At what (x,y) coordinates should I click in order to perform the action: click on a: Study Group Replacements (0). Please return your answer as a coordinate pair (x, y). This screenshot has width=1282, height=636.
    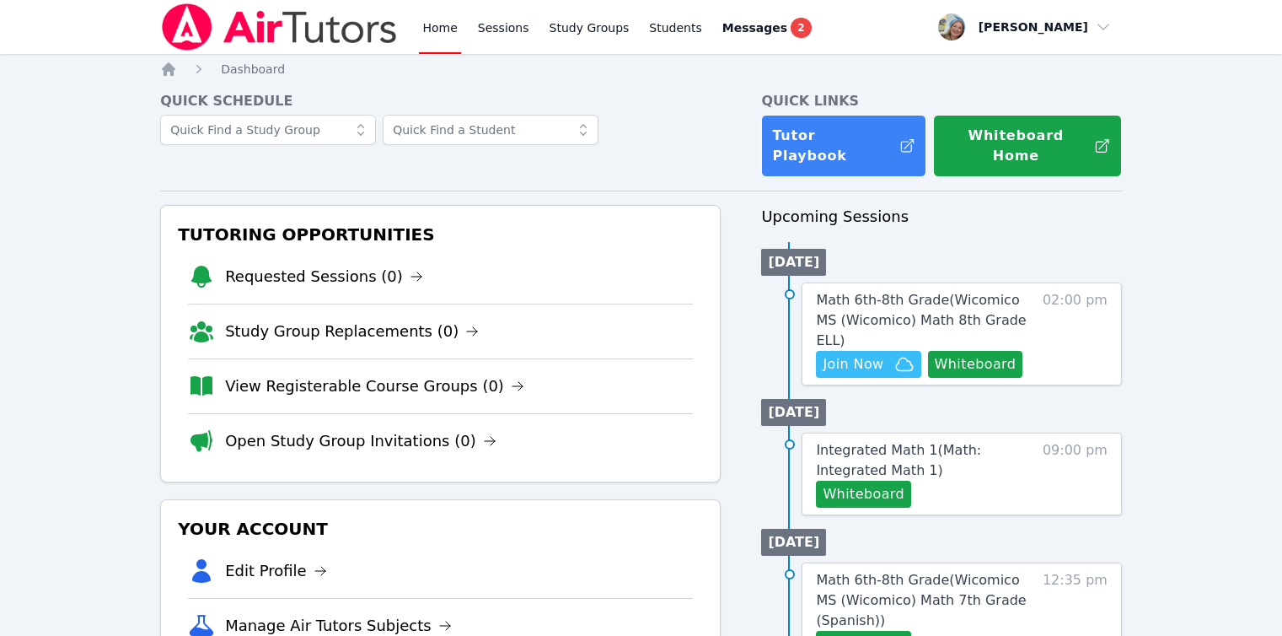
    Looking at the image, I should click on (352, 331).